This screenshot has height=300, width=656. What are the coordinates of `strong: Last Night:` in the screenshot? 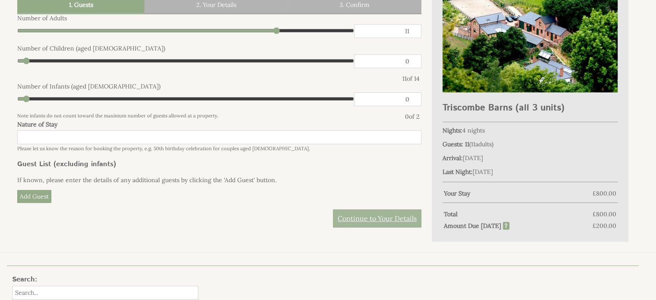 It's located at (457, 172).